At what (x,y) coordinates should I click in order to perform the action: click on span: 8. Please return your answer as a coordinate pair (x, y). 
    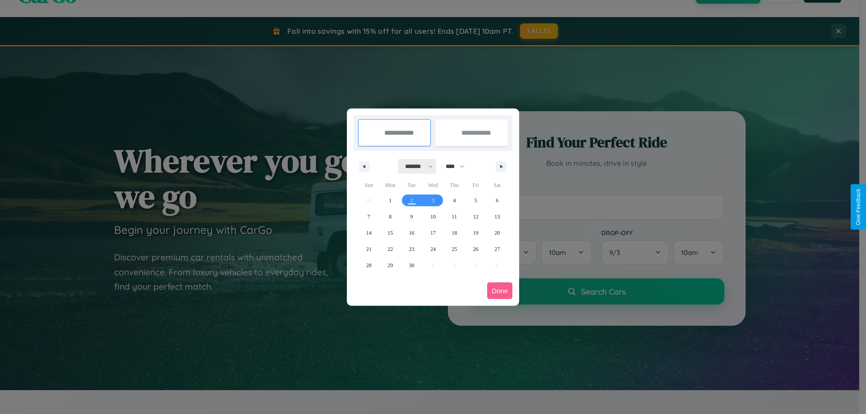
    Looking at the image, I should click on (390, 217).